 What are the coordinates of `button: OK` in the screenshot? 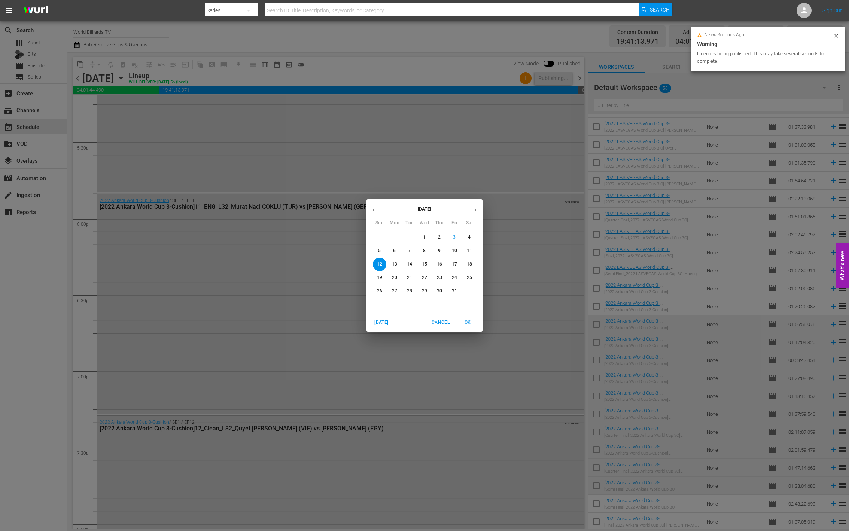 It's located at (467, 323).